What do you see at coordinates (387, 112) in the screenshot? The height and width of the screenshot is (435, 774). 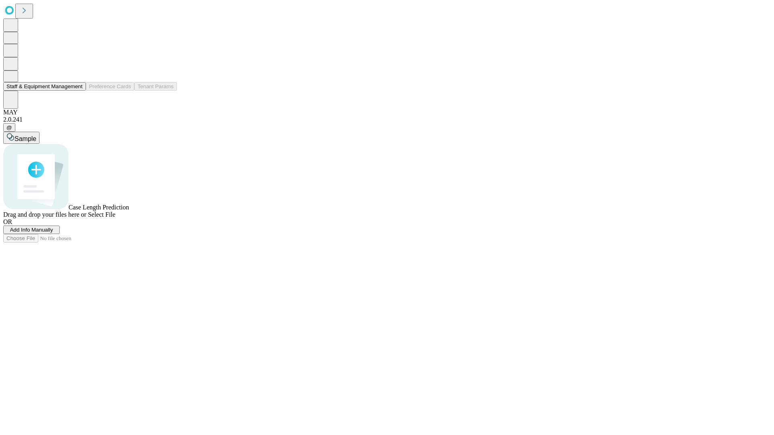 I see `div: MAY` at bounding box center [387, 112].